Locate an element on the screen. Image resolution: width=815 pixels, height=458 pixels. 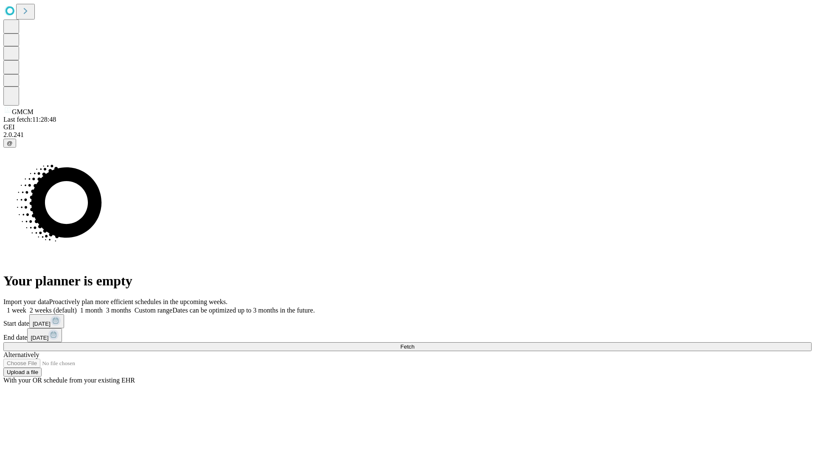
span: Import your data is located at coordinates (26, 302).